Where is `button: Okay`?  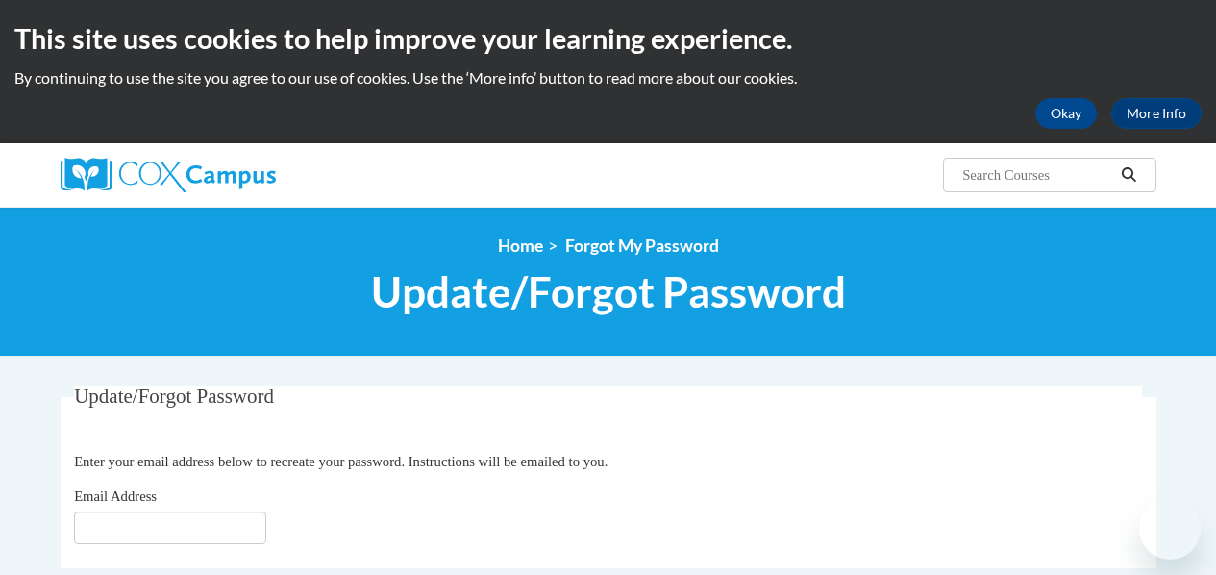
button: Okay is located at coordinates (1066, 113).